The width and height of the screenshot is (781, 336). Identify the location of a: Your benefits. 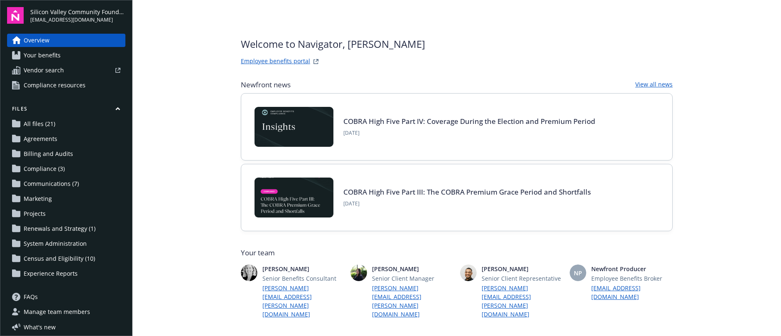
(66, 55).